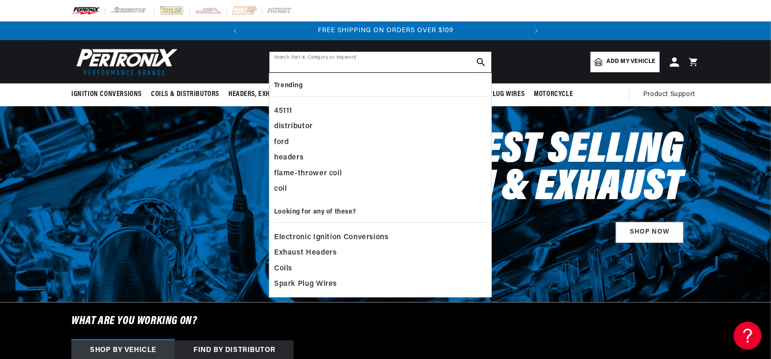  Describe the element at coordinates (185, 94) in the screenshot. I see `summary: Coils & Distributors` at that location.